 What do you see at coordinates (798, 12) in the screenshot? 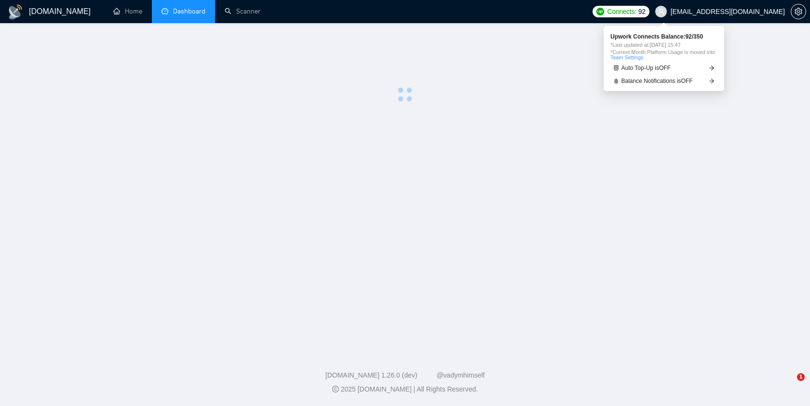
I see `span: setting` at bounding box center [798, 12].